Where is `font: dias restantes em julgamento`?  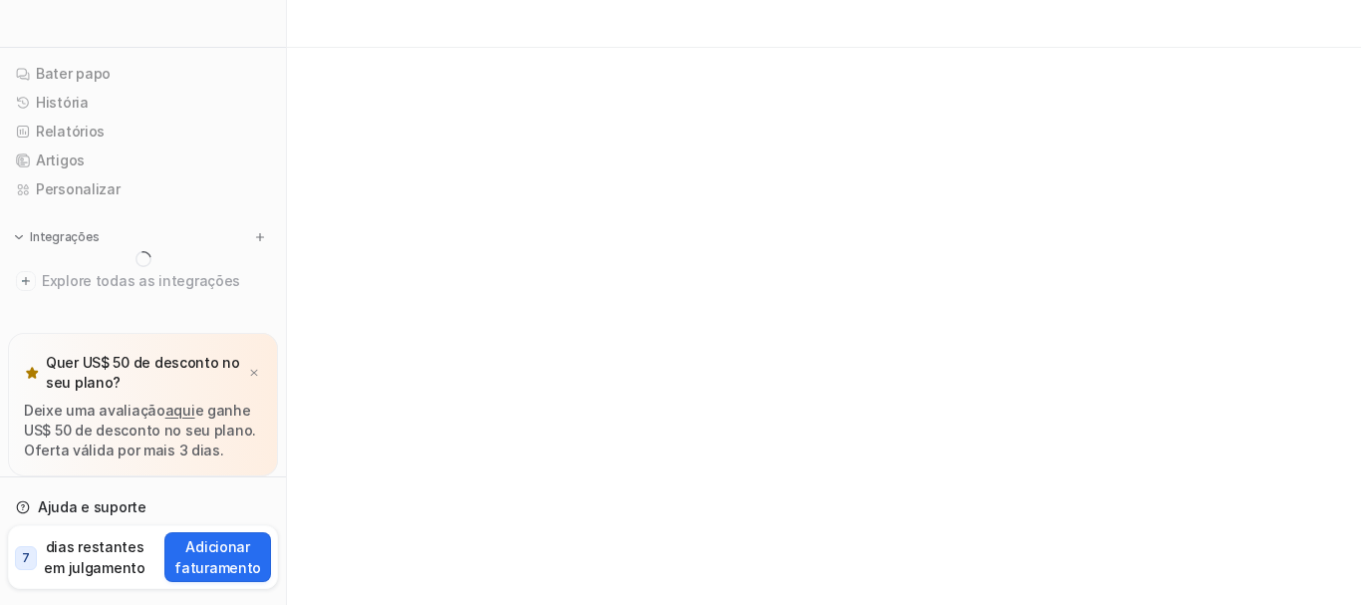
font: dias restantes em julgamento is located at coordinates (94, 557).